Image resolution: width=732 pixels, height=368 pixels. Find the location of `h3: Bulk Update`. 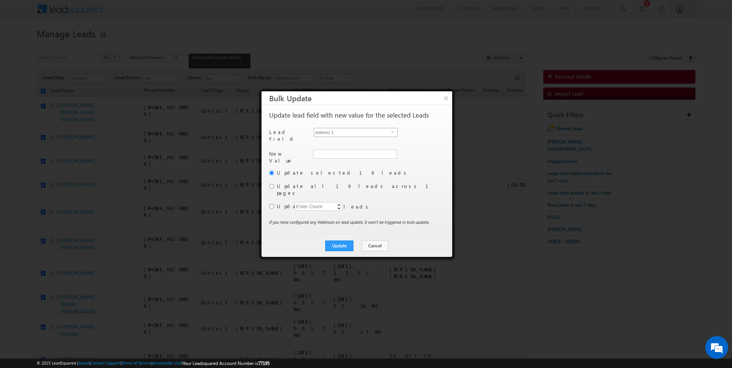

h3: Bulk Update is located at coordinates (360, 98).